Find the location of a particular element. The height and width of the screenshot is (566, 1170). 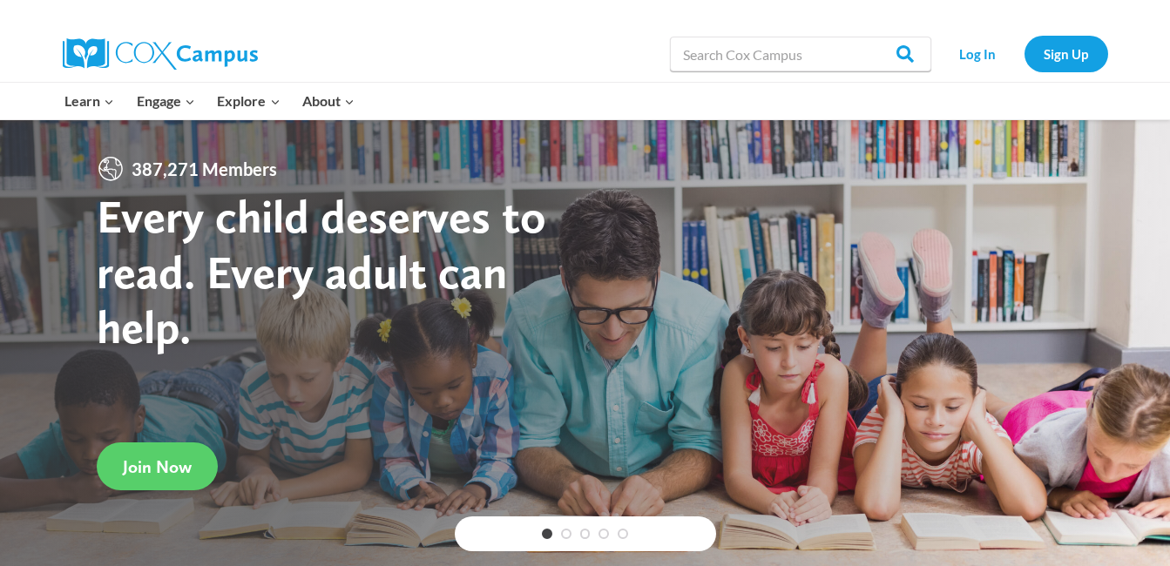

a: 5 is located at coordinates (623, 534).